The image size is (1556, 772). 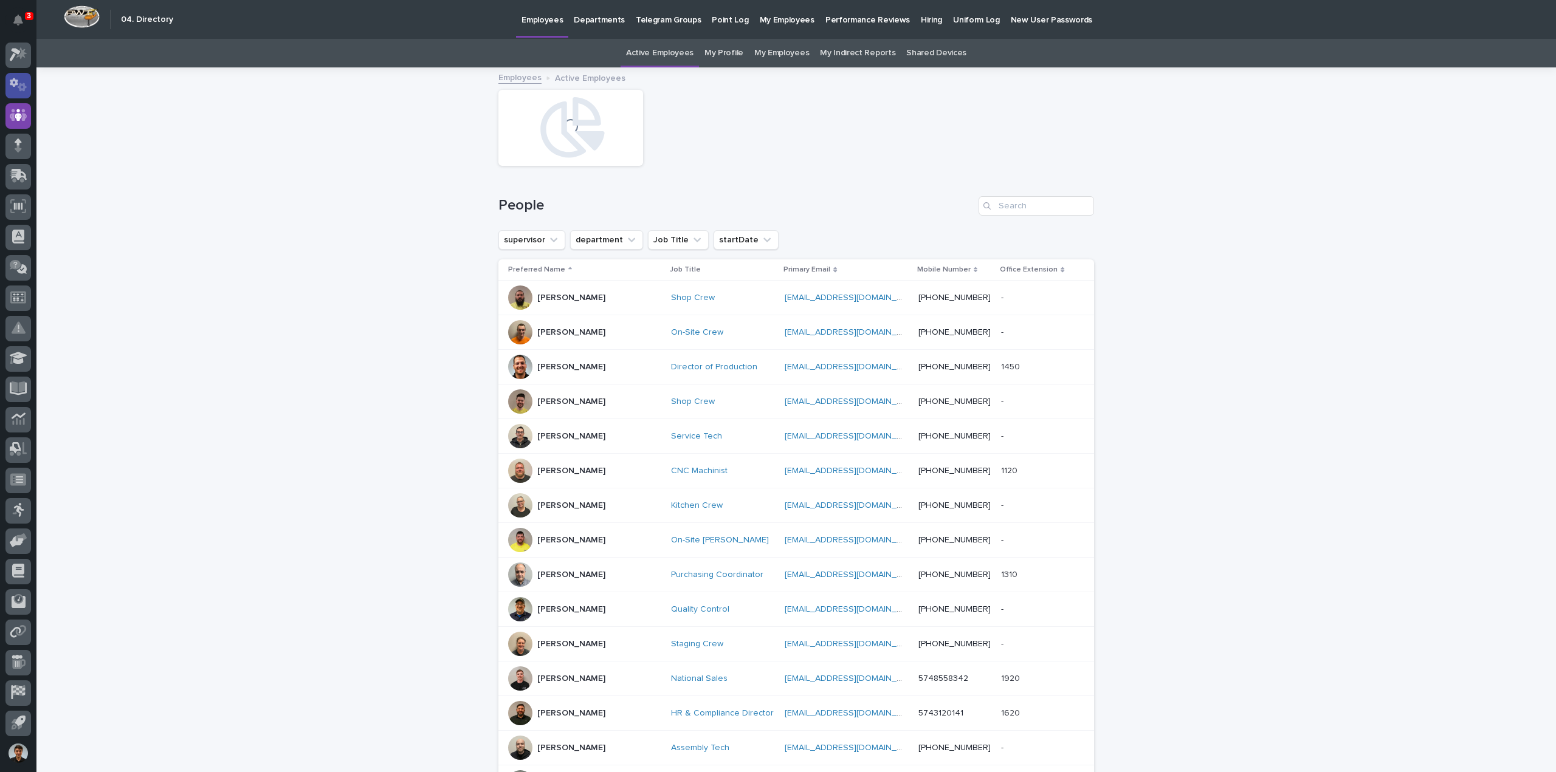 I want to click on p: 1310, so click(x=1010, y=574).